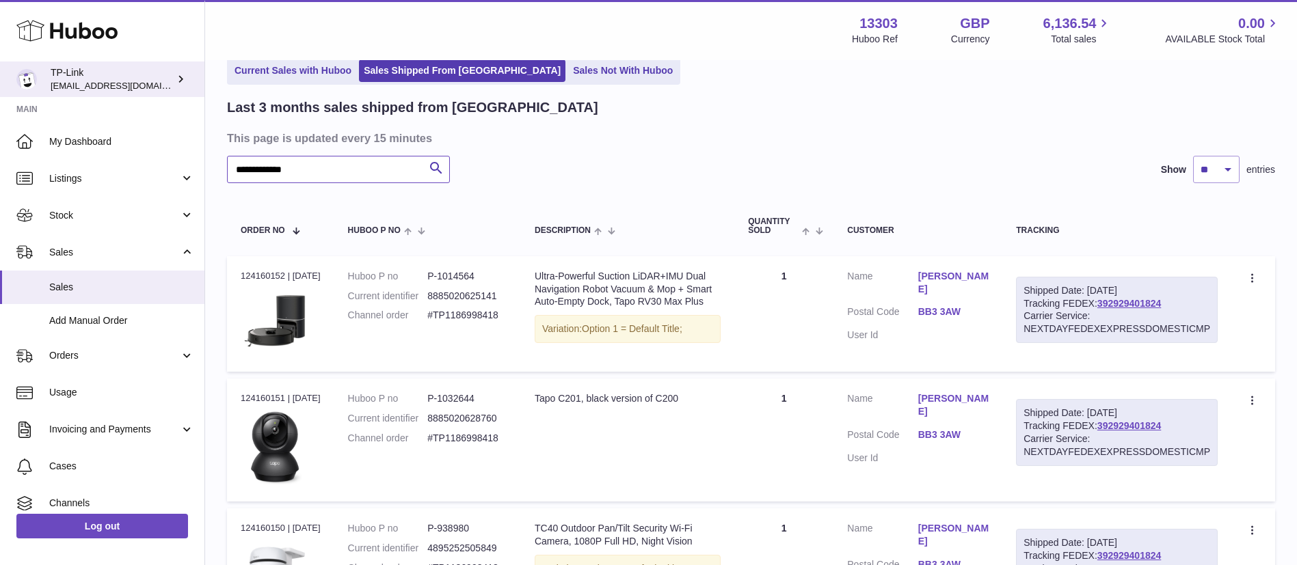 This screenshot has height=565, width=1297. I want to click on span: Description, so click(563, 230).